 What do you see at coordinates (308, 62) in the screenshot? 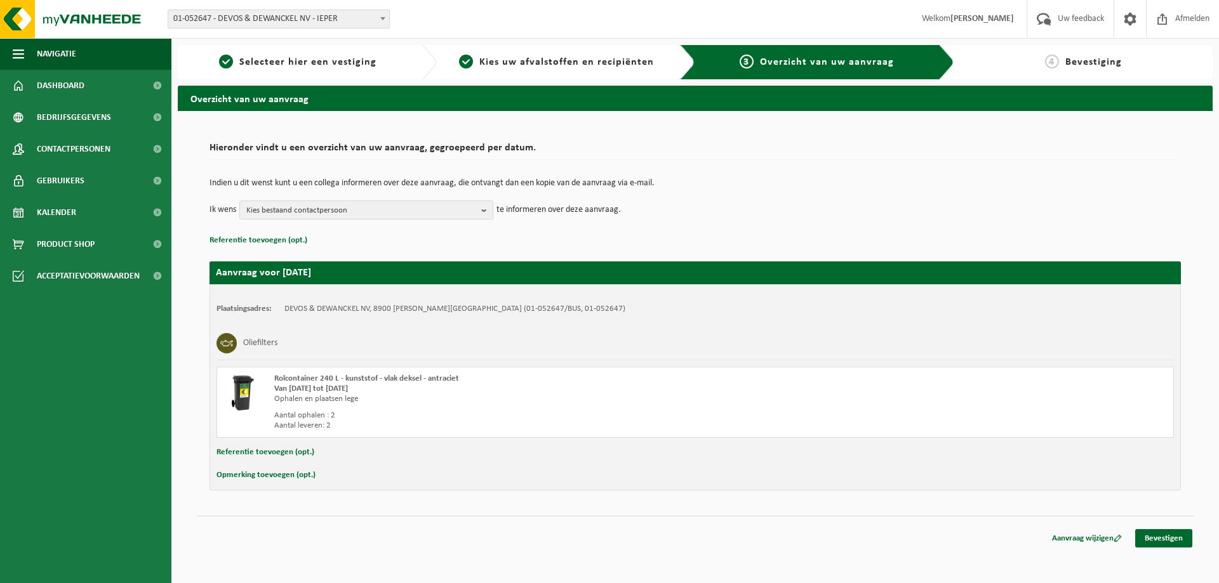
I see `span: Selecteer hier een vestiging` at bounding box center [308, 62].